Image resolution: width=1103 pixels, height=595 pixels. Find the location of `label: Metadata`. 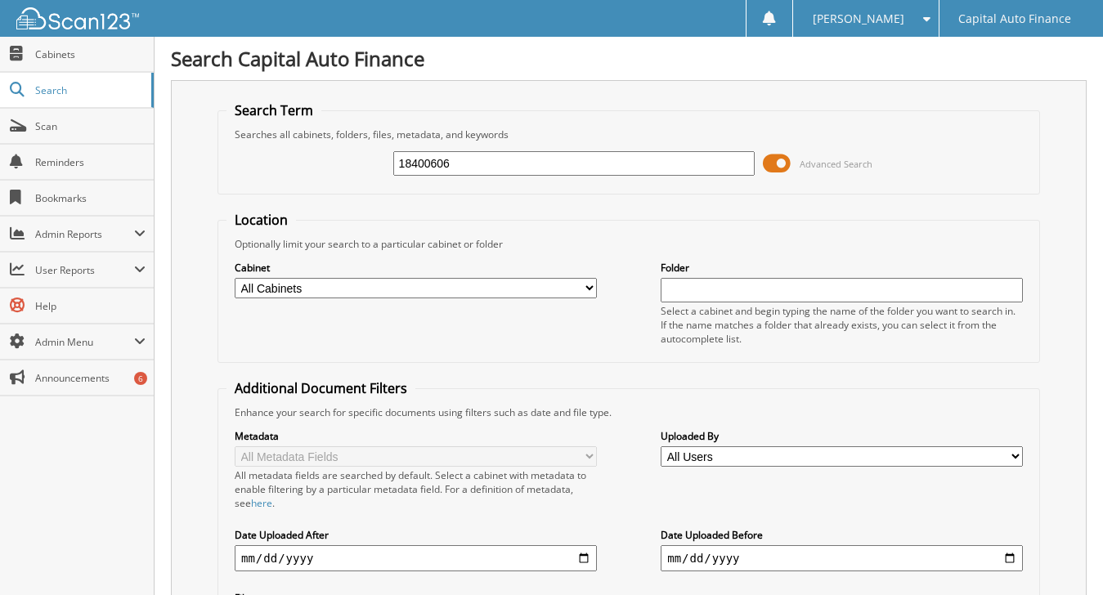

label: Metadata is located at coordinates (415, 436).